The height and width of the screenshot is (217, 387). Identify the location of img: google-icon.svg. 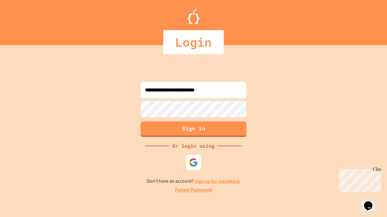
(193, 163).